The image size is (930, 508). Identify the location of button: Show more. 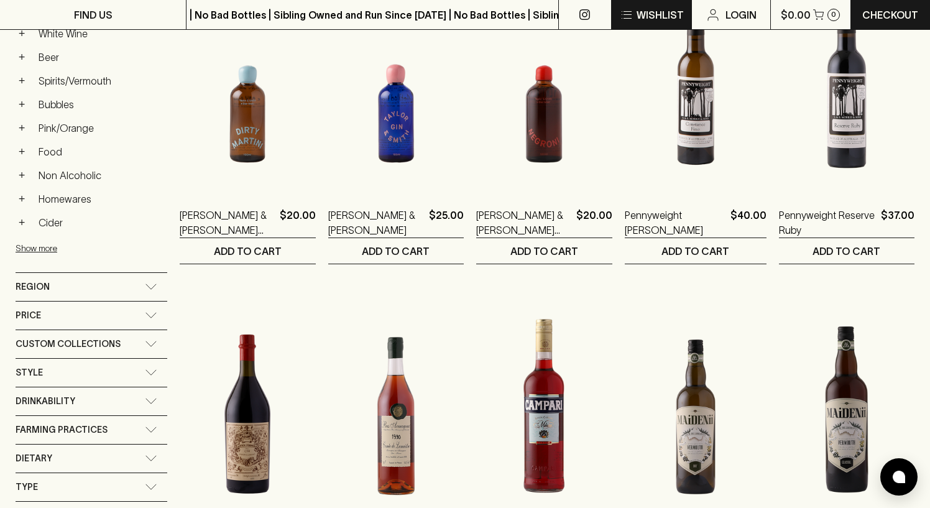
(97, 248).